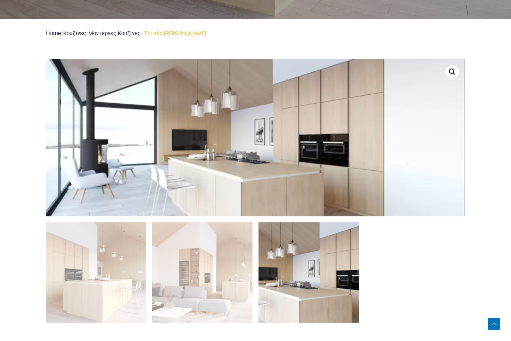 The height and width of the screenshot is (341, 511). Describe the element at coordinates (54, 34) in the screenshot. I see `a: Home` at that location.